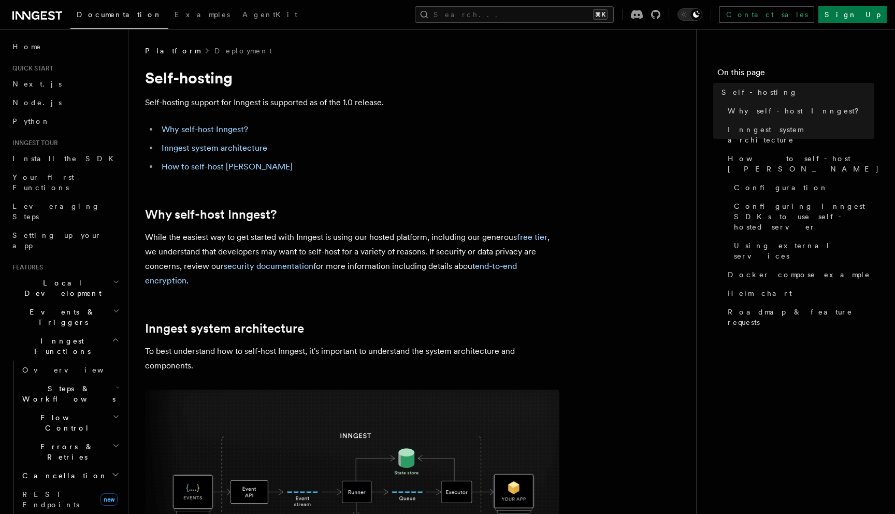 The image size is (895, 514). I want to click on p: While the easiest way to get started with Inngest is using our hosted platform, including our gen..., so click(352, 259).